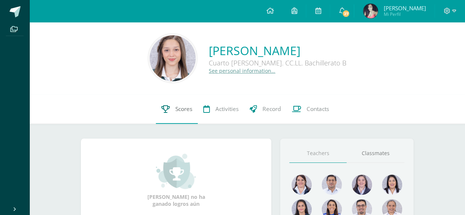 This screenshot has width=465, height=215. What do you see at coordinates (272, 109) in the screenshot?
I see `span: Record` at bounding box center [272, 109].